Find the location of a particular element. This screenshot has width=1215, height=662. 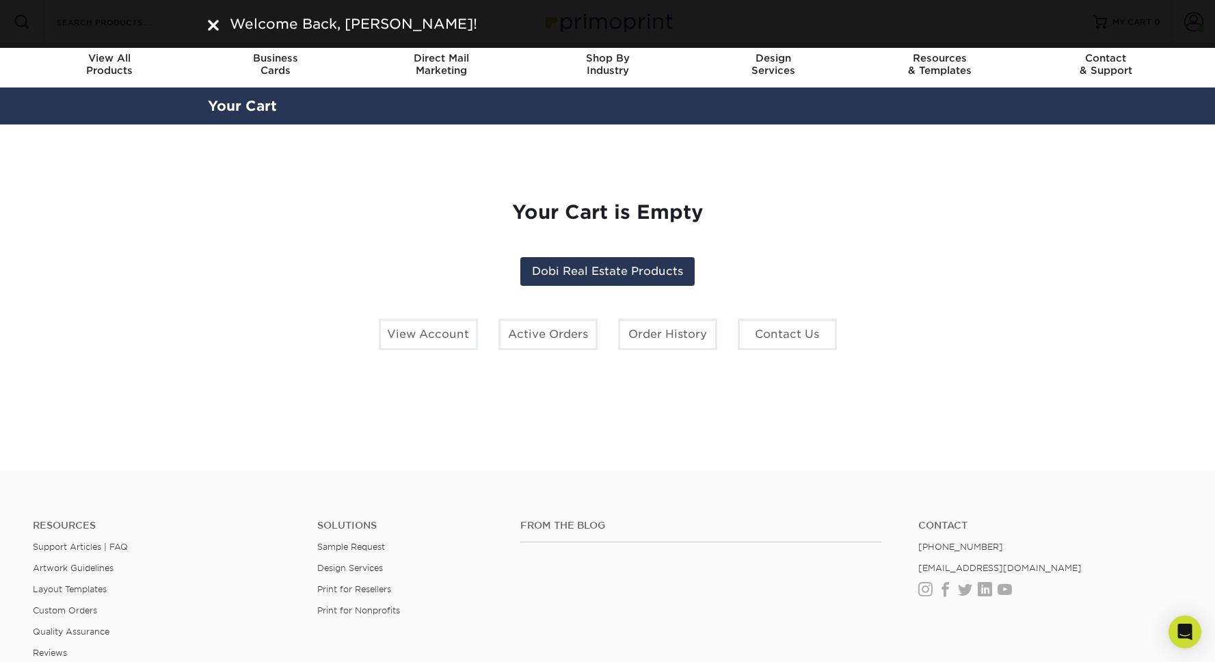

a: Contact Us is located at coordinates (787, 334).